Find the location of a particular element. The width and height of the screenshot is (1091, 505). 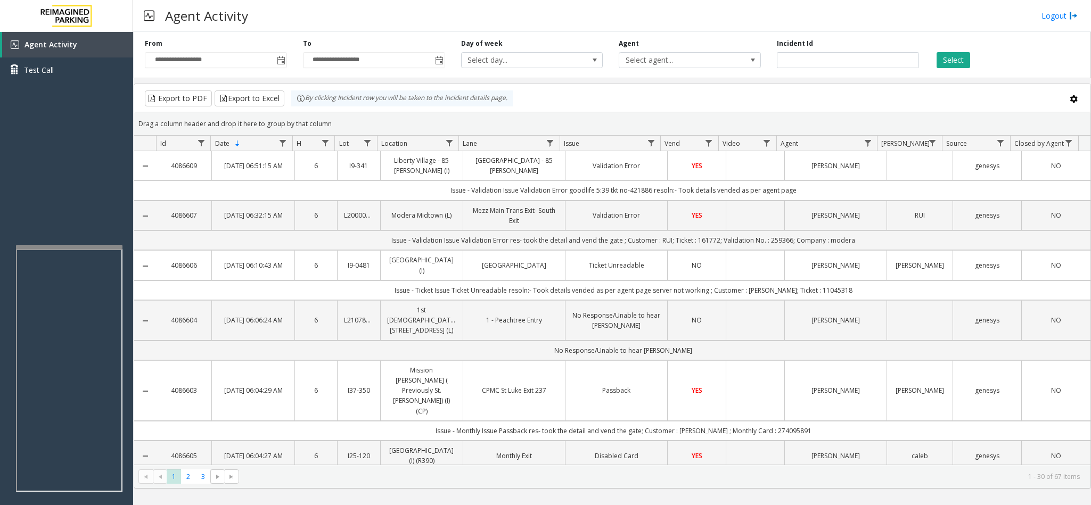

a: Lot Filter Menu is located at coordinates (367, 143).